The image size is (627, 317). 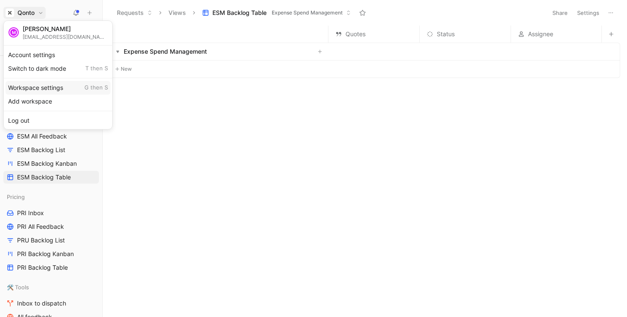 I want to click on div: M, so click(x=14, y=32).